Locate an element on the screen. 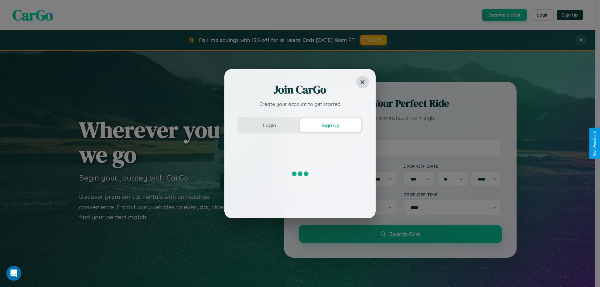  button: Sign Up is located at coordinates (330, 125).